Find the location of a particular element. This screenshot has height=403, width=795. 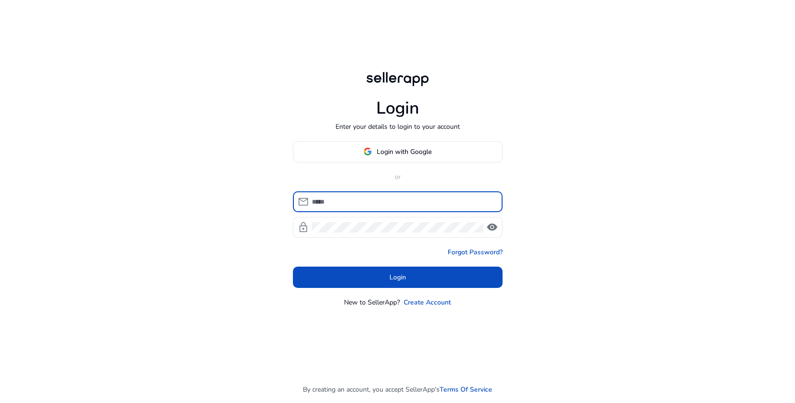

a: Create Account is located at coordinates (427, 302).